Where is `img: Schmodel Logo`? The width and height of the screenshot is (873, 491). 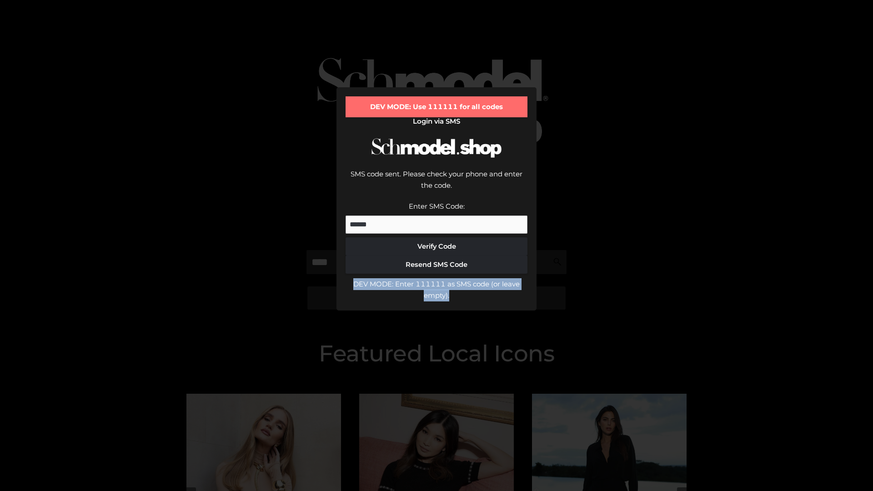 img: Schmodel Logo is located at coordinates (436, 148).